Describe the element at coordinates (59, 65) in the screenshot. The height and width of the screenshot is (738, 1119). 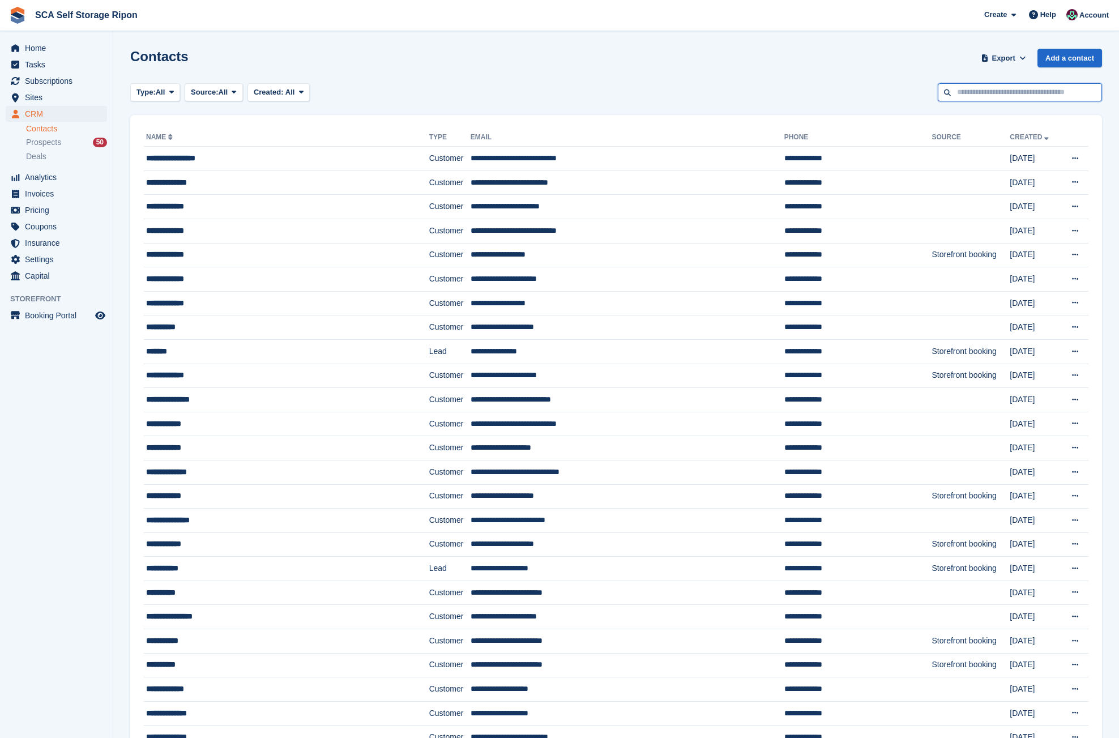
I see `span: Tasks` at that location.